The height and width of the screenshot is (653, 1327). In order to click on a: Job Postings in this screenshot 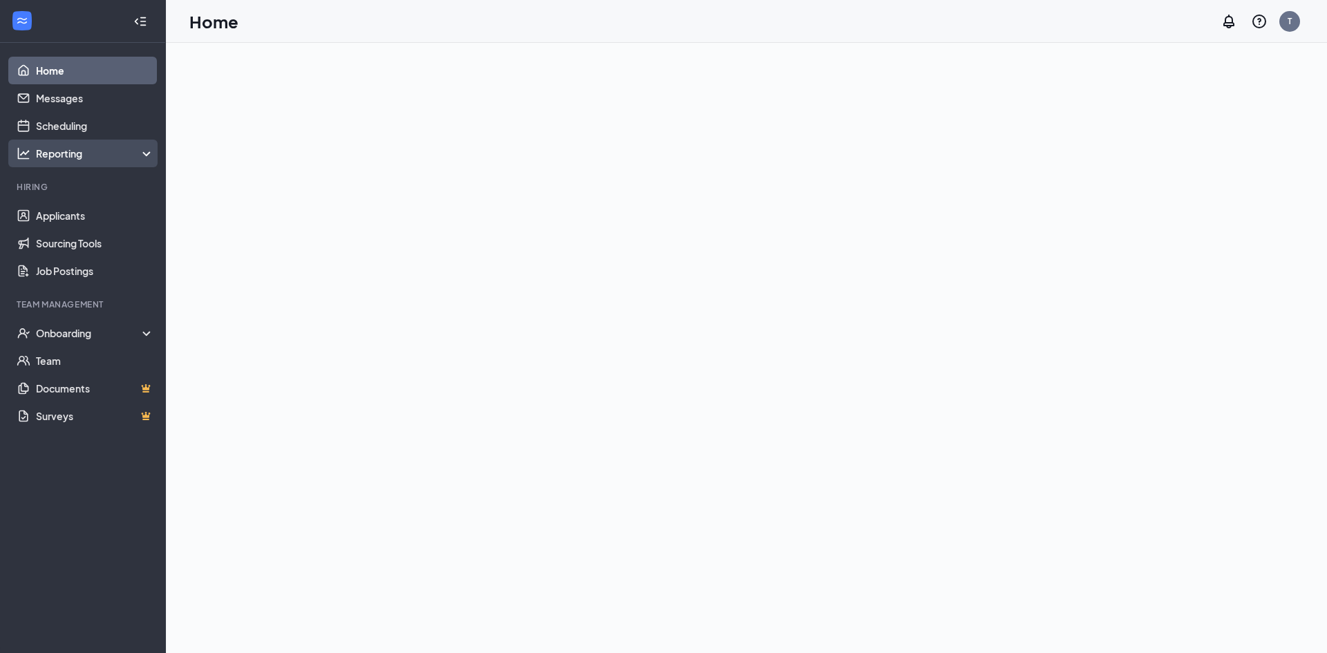, I will do `click(95, 271)`.